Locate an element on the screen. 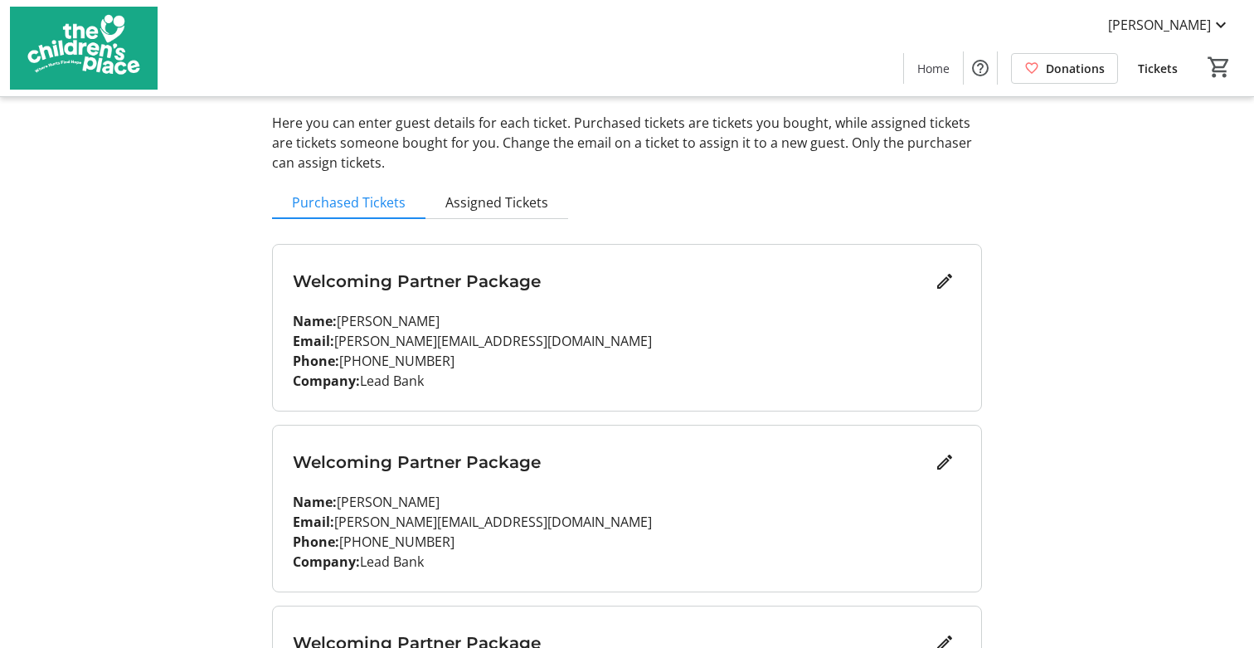 The width and height of the screenshot is (1254, 648). span: Purchased Tickets is located at coordinates (348, 202).